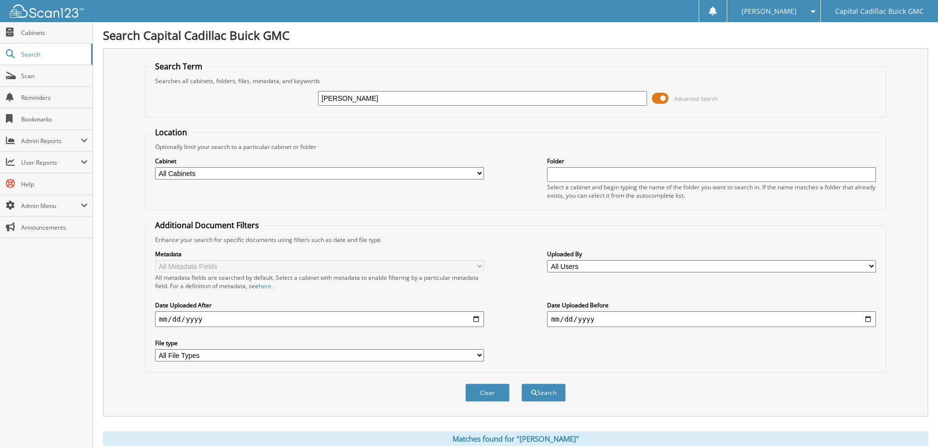  Describe the element at coordinates (54, 184) in the screenshot. I see `span: Help` at that location.